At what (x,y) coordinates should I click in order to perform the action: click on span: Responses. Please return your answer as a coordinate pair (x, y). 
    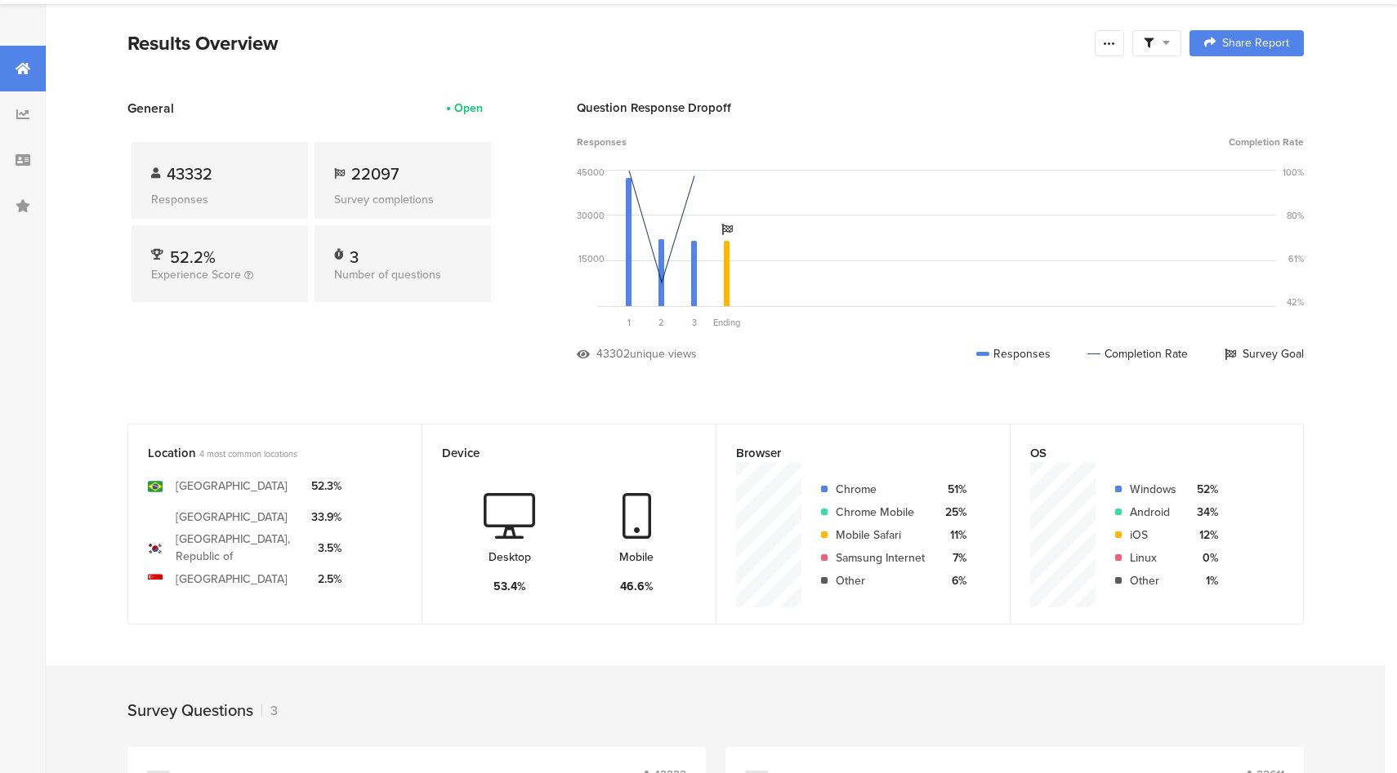
    Looking at the image, I should click on (601, 142).